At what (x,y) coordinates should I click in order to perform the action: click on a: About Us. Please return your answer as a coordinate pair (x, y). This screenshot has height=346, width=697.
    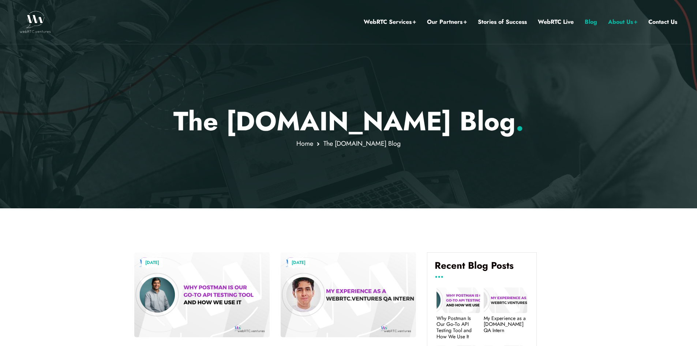
    Looking at the image, I should click on (623, 22).